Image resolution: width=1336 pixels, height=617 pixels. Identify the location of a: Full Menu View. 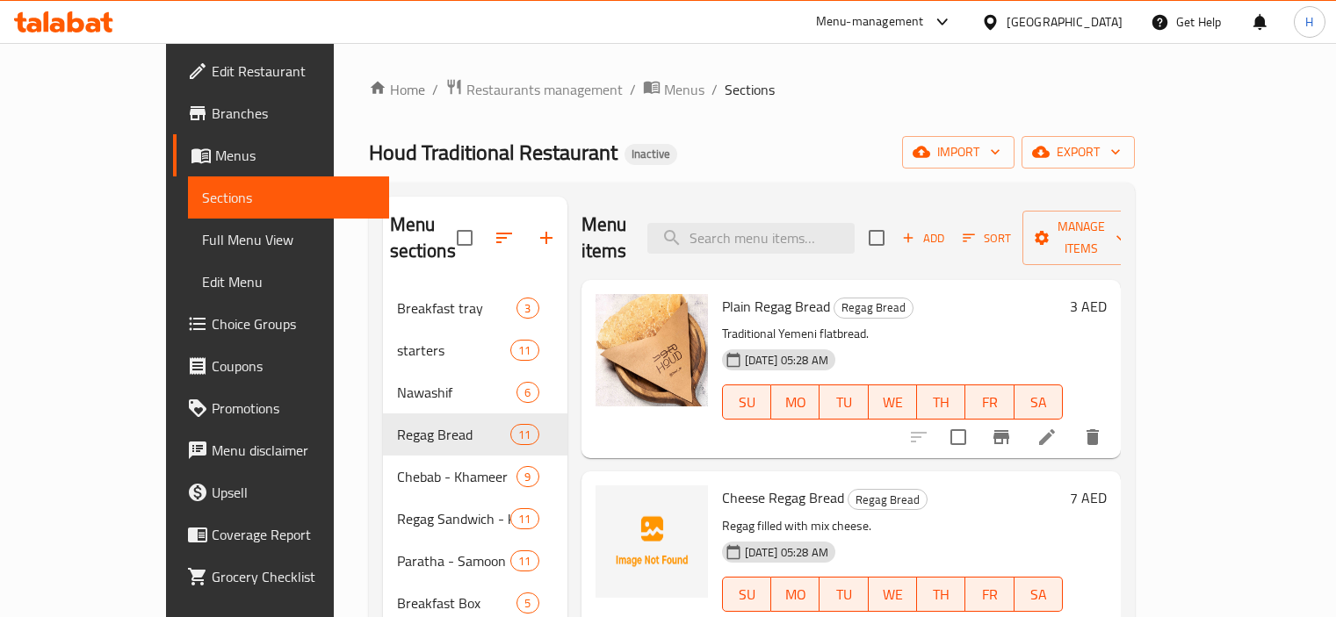
(288, 240).